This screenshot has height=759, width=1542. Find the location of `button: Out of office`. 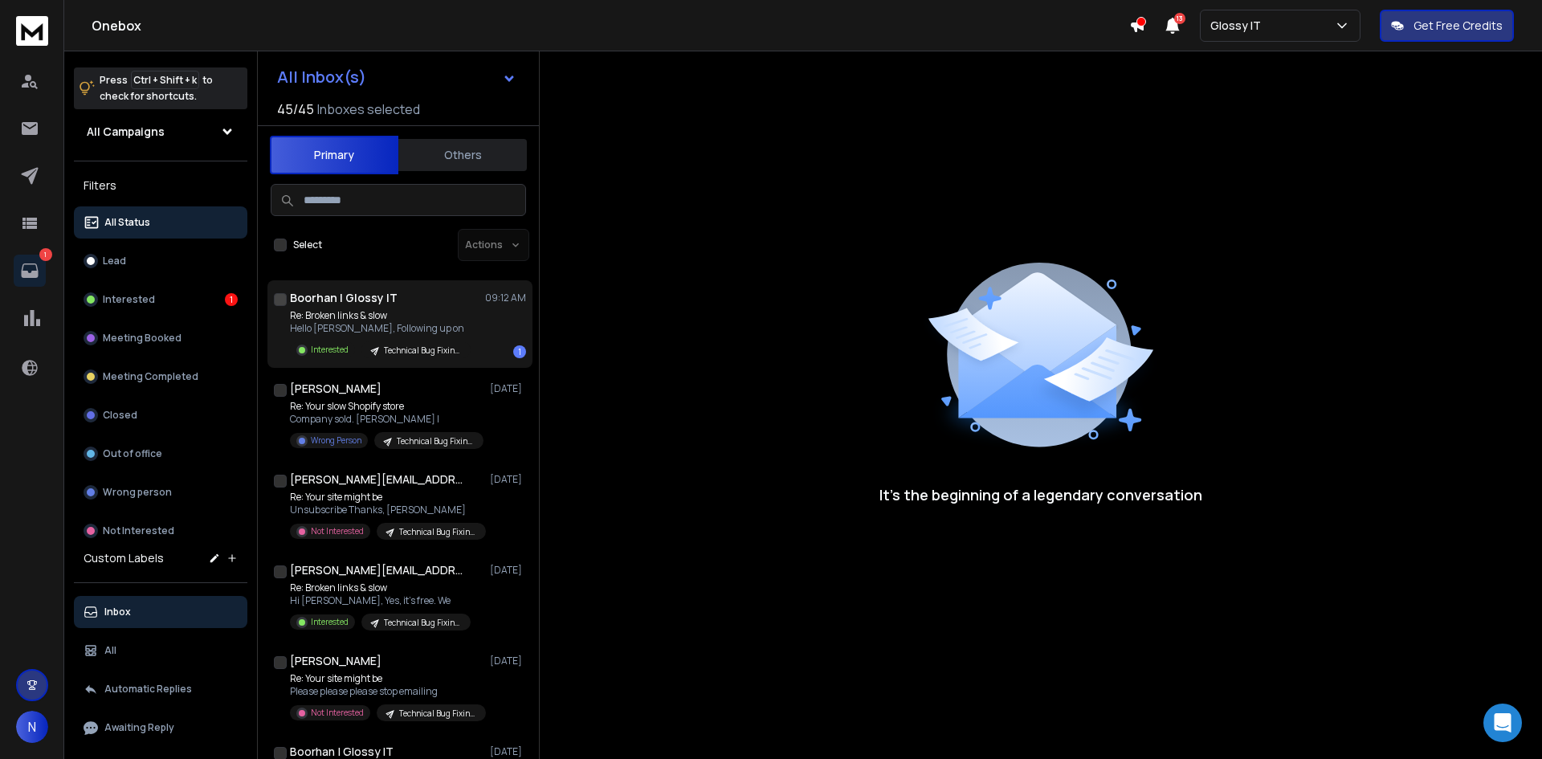

button: Out of office is located at coordinates (161, 454).